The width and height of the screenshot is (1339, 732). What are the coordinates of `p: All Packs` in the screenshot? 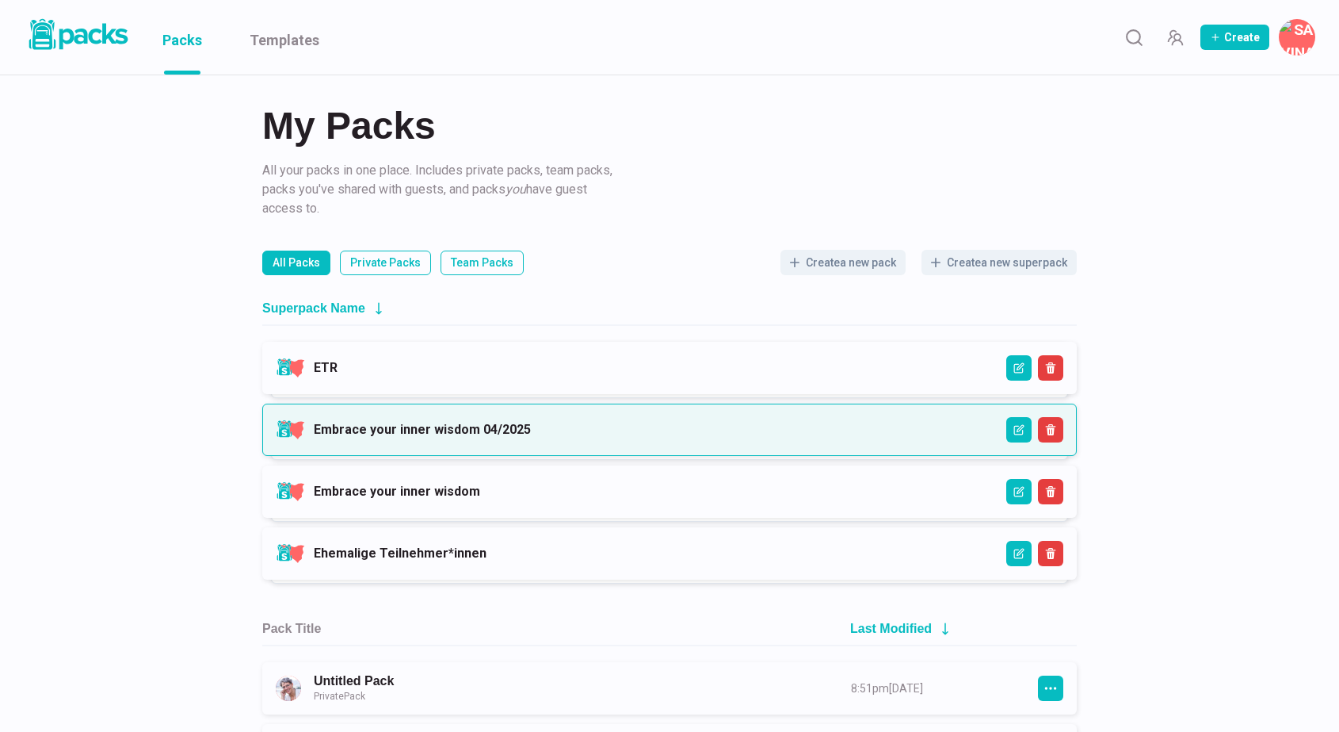 It's located at (296, 262).